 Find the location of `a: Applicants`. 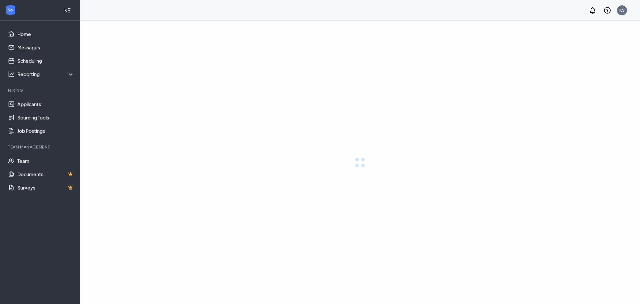

a: Applicants is located at coordinates (46, 104).